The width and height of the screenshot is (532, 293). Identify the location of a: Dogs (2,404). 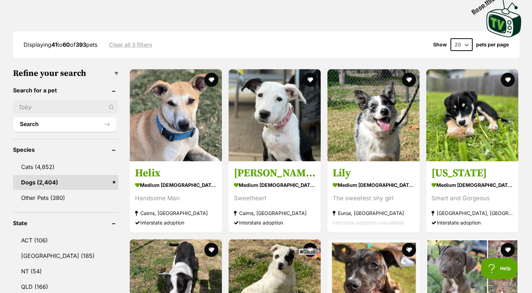
(66, 183).